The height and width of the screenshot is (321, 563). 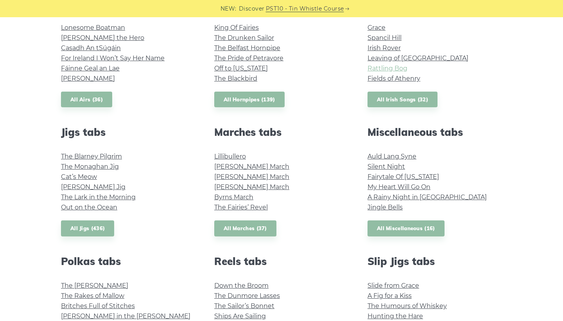 I want to click on a: The Pride of Petravore, so click(x=249, y=58).